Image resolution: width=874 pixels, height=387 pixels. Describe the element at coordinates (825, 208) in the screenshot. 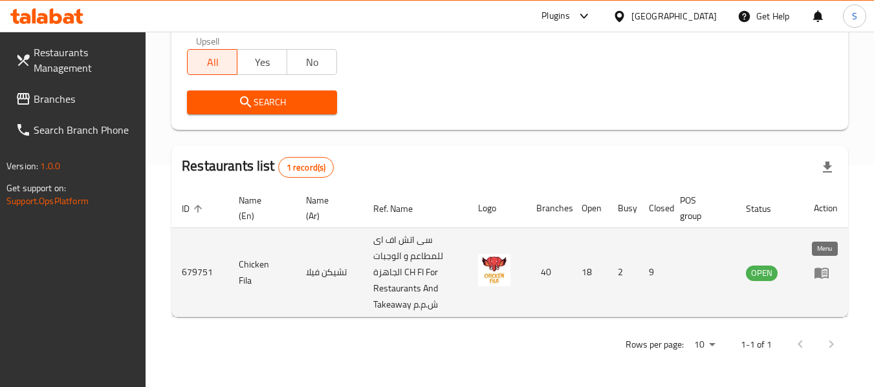

I see `th: Action` at that location.